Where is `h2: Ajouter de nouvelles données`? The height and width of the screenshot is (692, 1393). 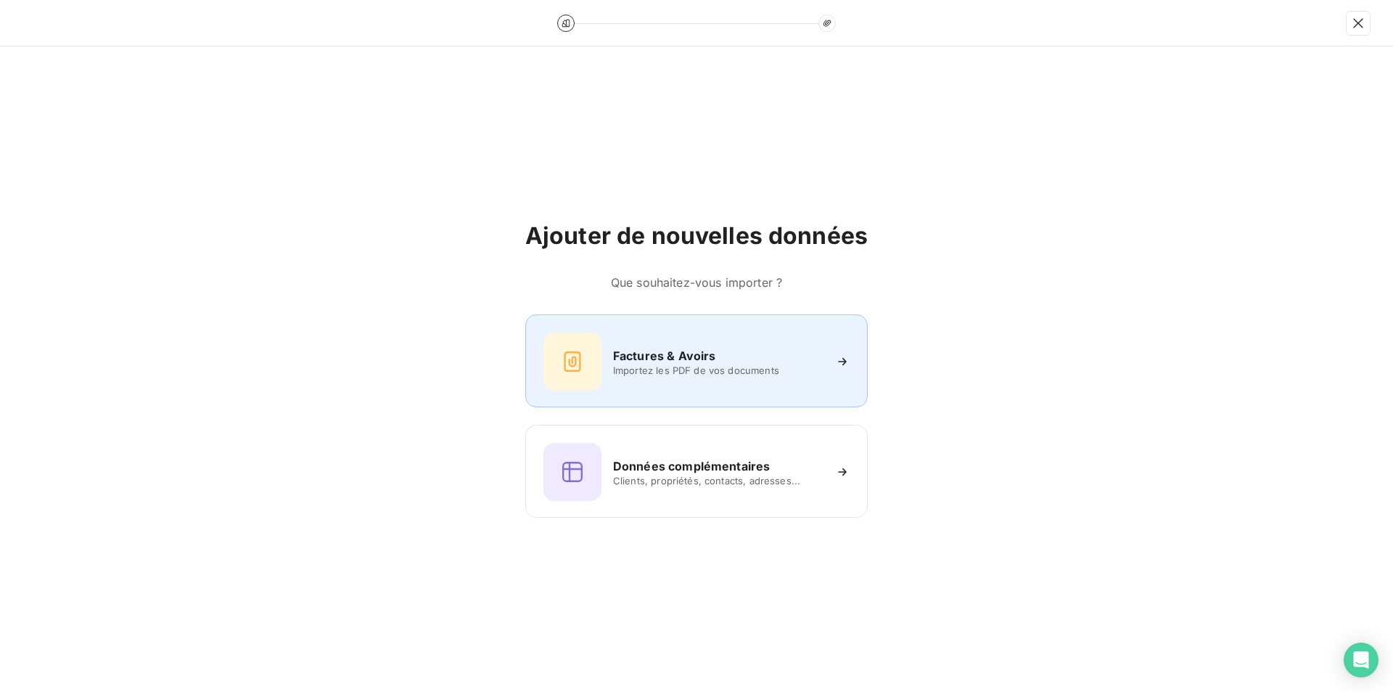 h2: Ajouter de nouvelles données is located at coordinates (697, 236).